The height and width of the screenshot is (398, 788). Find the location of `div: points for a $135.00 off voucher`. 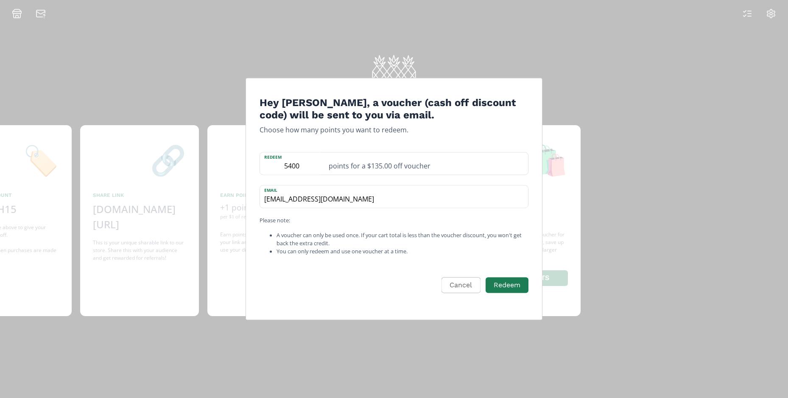

div: points for a $135.00 off voucher is located at coordinates (426, 163).